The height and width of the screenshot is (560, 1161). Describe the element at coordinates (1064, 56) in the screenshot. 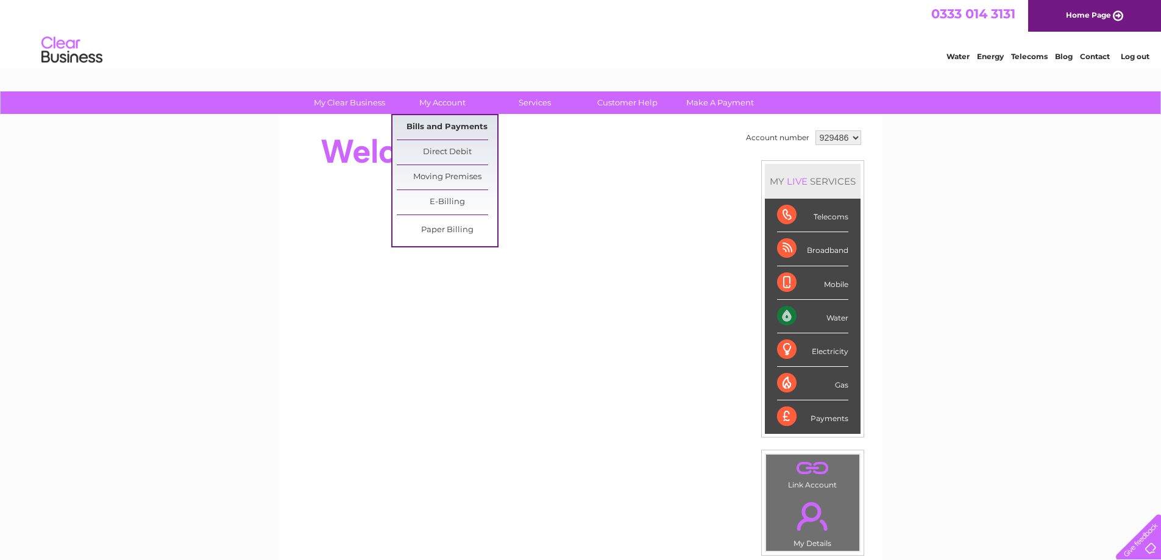

I see `a: Blog` at that location.